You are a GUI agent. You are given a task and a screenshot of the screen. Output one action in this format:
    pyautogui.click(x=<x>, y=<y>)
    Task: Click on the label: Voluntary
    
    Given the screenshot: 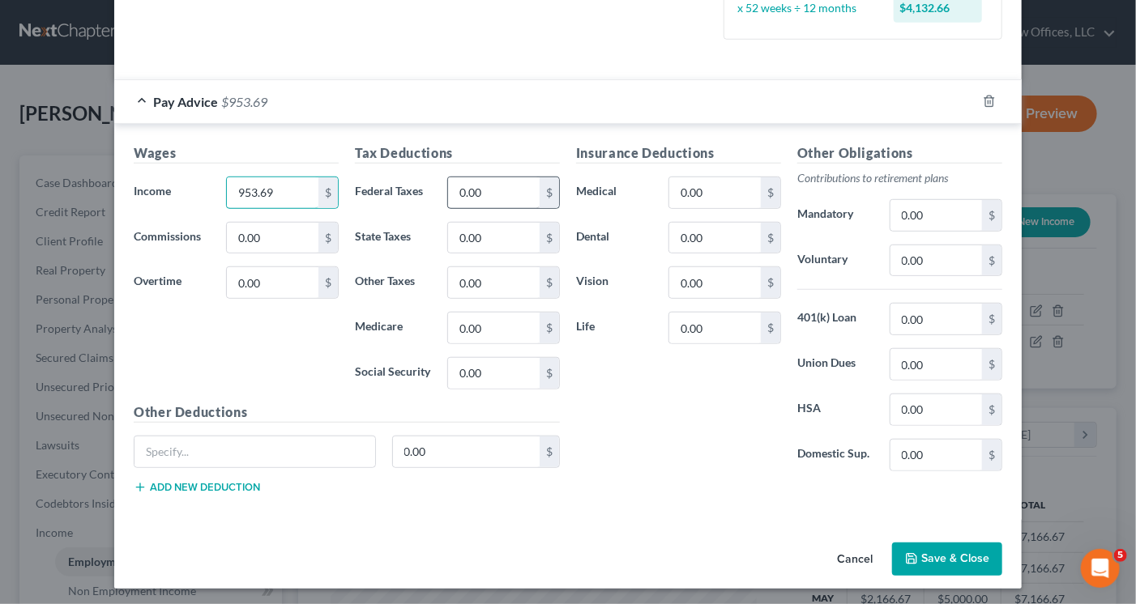 What is the action you would take?
    pyautogui.click(x=835, y=261)
    